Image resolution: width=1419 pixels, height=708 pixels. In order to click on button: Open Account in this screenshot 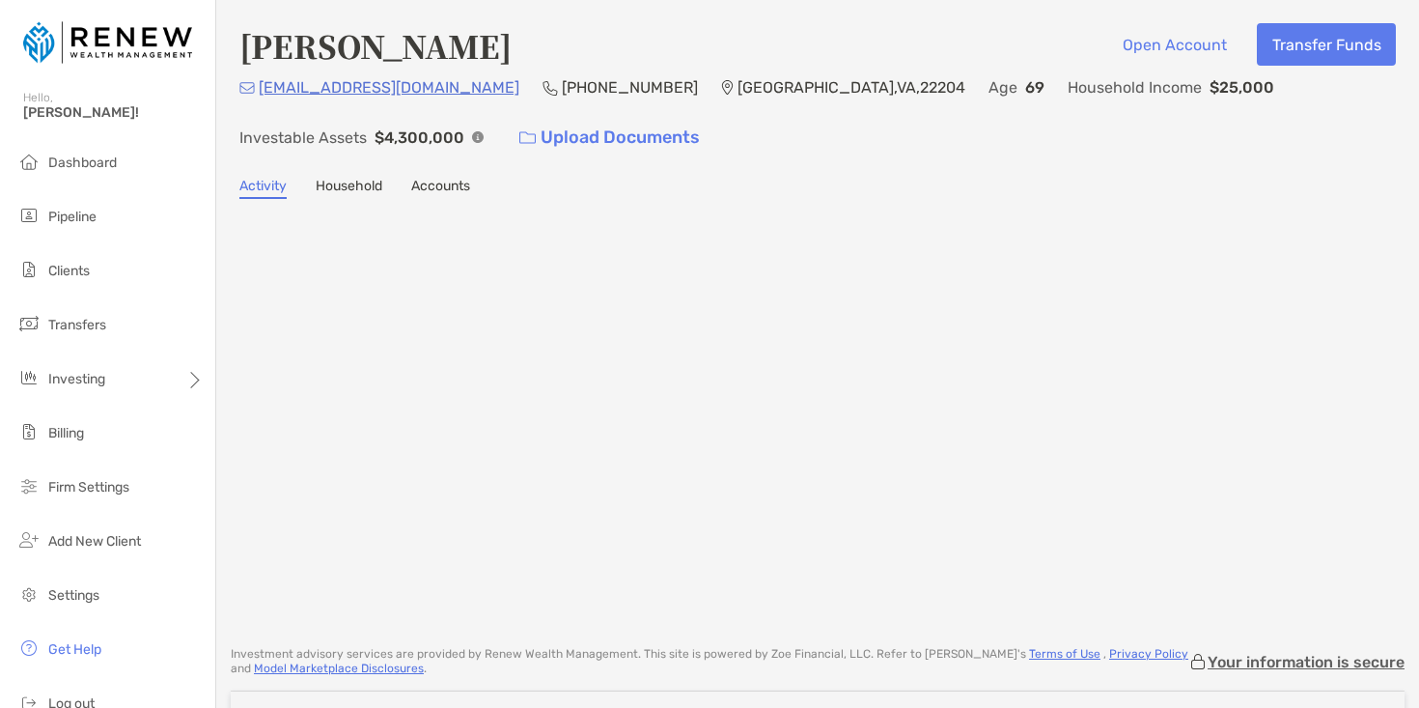, I will do `click(1174, 44)`.